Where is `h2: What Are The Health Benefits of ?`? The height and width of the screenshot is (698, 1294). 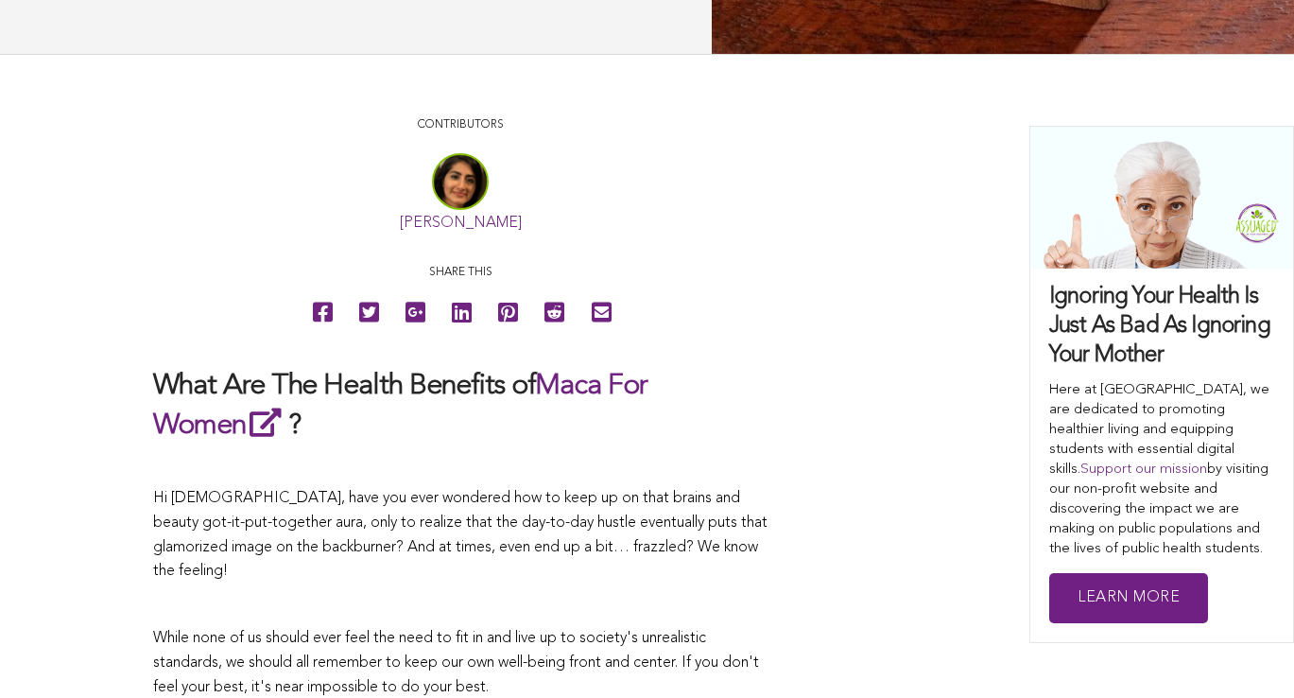 h2: What Are The Health Benefits of ? is located at coordinates (460, 405).